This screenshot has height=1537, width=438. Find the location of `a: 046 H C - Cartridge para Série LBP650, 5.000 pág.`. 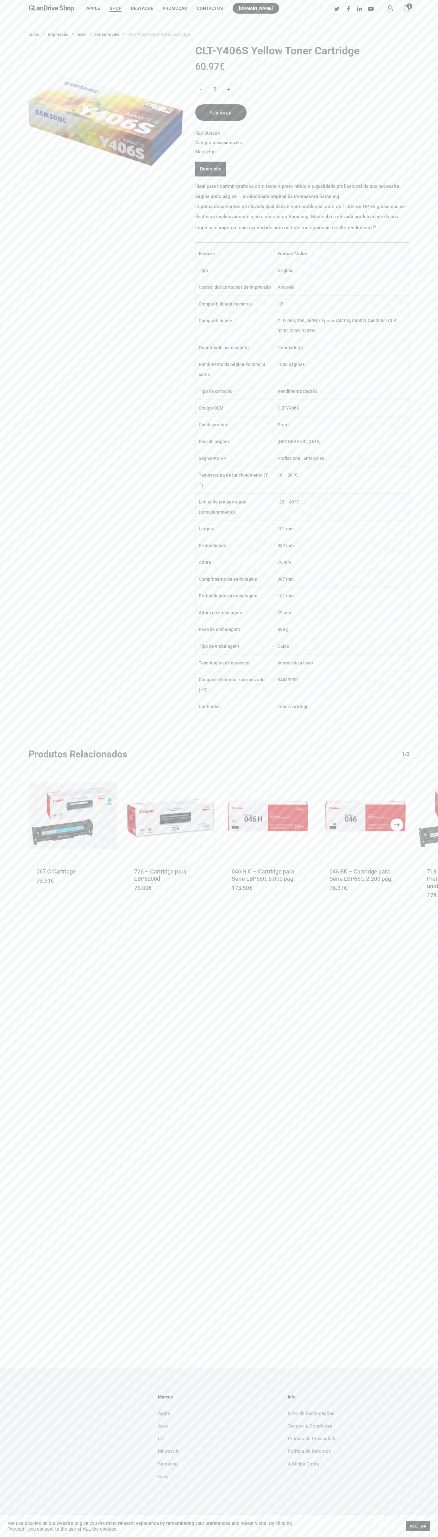

a: 046 H C - Cartridge para Série LBP650, 5.000 pág. is located at coordinates (267, 815).